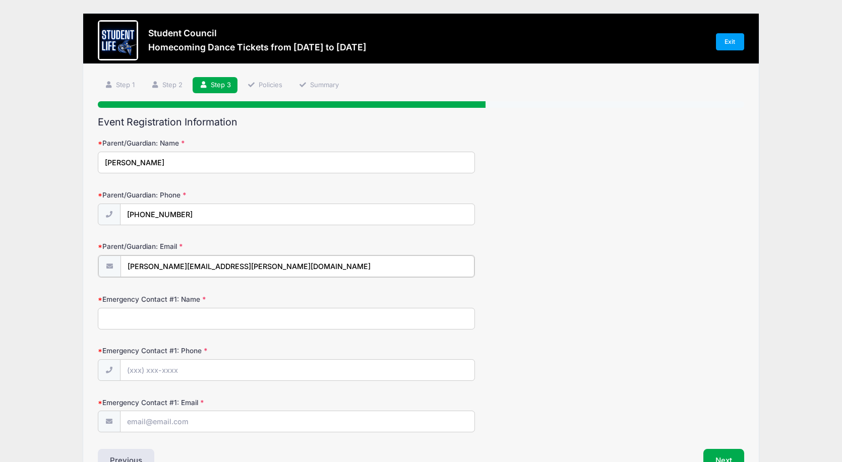 The height and width of the screenshot is (462, 842). I want to click on a: Step 2, so click(167, 85).